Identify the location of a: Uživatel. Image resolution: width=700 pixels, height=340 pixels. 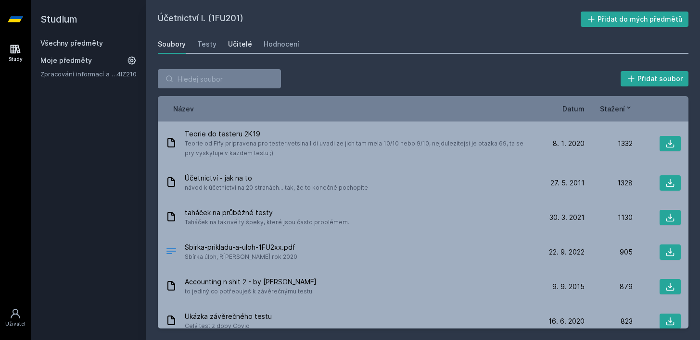
(15, 318).